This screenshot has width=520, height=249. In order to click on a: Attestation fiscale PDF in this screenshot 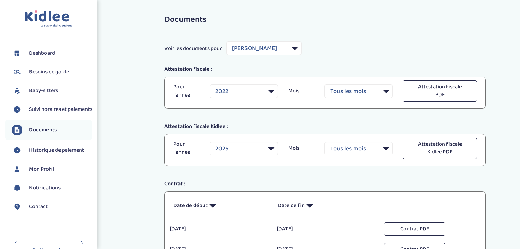, I will do `click(439, 91)`.